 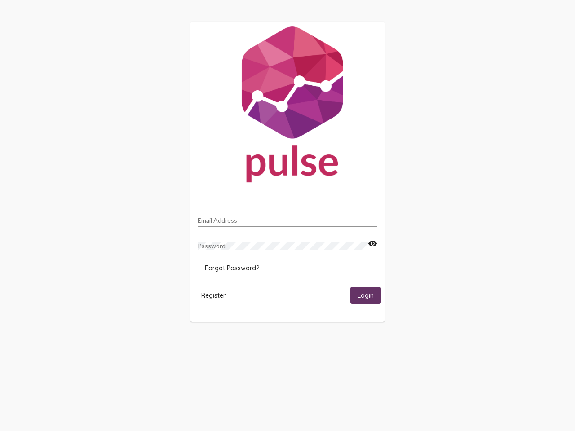 What do you see at coordinates (366, 296) in the screenshot?
I see `span: Login` at bounding box center [366, 296].